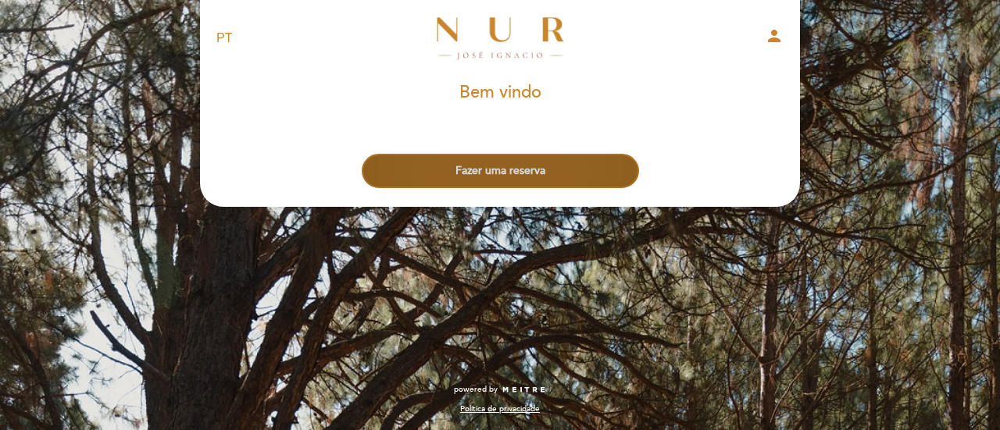  What do you see at coordinates (500, 409) in the screenshot?
I see `a: Política de privacidade` at bounding box center [500, 409].